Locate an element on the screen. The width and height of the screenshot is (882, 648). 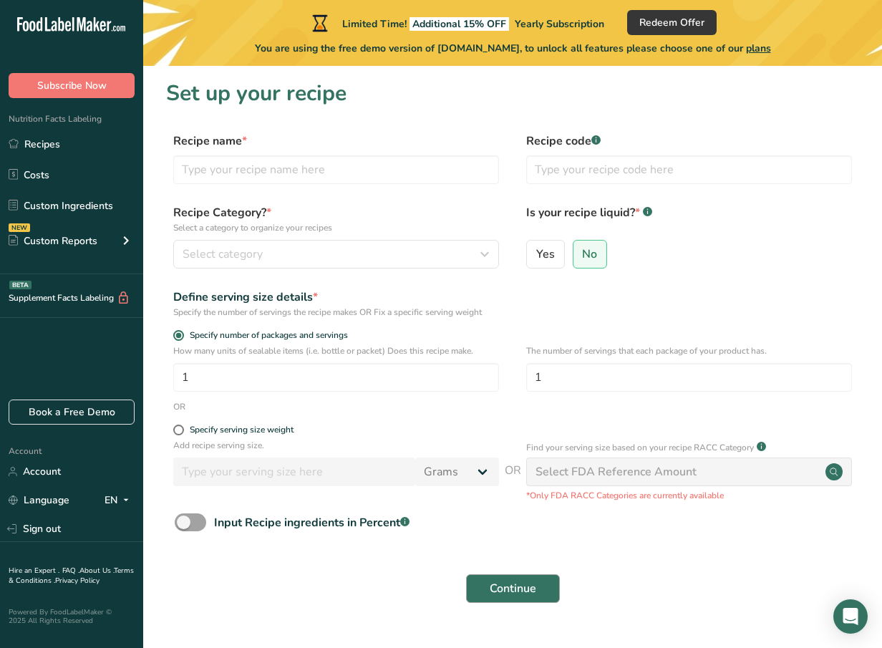
div: Select FDA Reference Amount is located at coordinates (615, 472).